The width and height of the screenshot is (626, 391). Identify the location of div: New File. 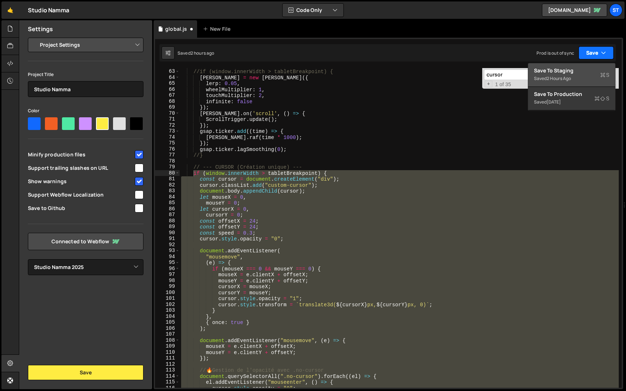
(218, 29).